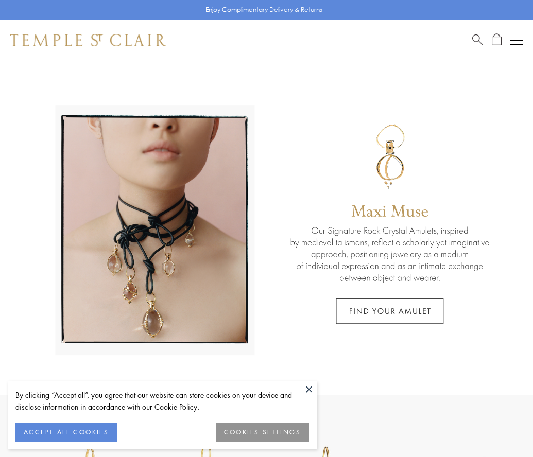 The image size is (533, 457). I want to click on button: ACCEPT ALL COOKIES, so click(66, 433).